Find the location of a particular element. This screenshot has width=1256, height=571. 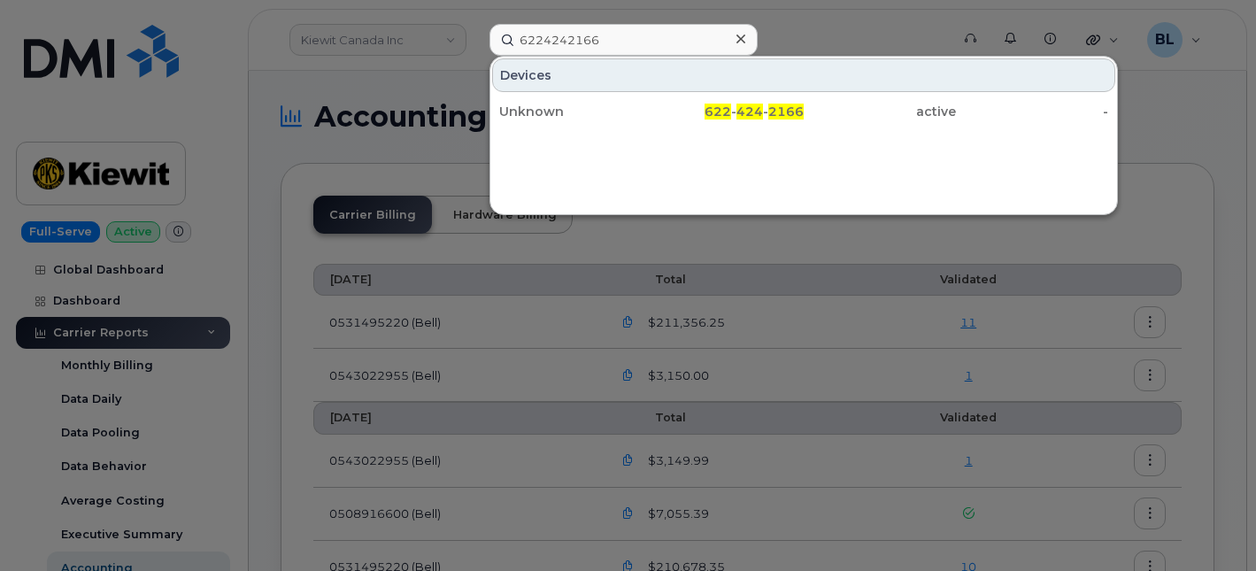

div: Unknown is located at coordinates (575, 111).